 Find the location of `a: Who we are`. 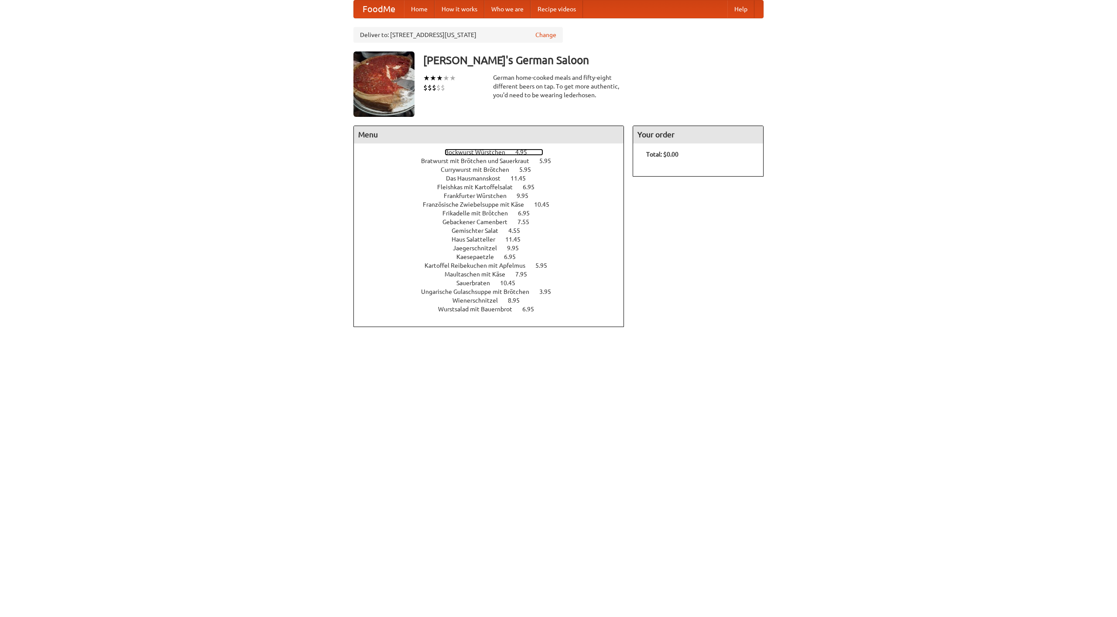

a: Who we are is located at coordinates (508, 9).